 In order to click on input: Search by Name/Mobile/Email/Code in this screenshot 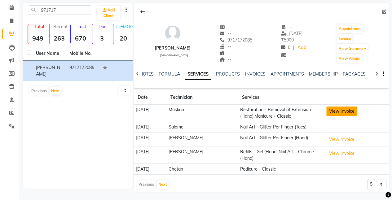, I will do `click(60, 10)`.